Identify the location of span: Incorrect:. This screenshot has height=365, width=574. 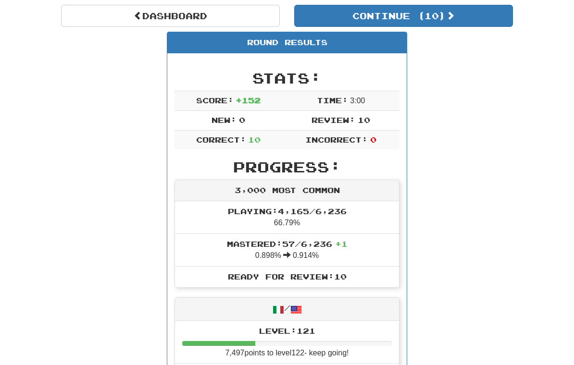
(337, 139).